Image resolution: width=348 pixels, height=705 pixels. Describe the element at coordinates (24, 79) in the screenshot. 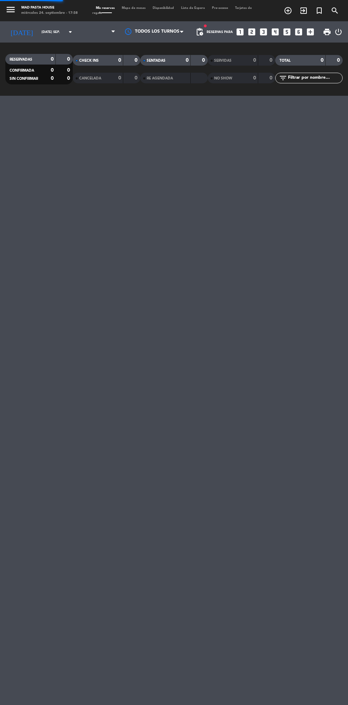

I see `span: SIN CONFIRMAR` at that location.